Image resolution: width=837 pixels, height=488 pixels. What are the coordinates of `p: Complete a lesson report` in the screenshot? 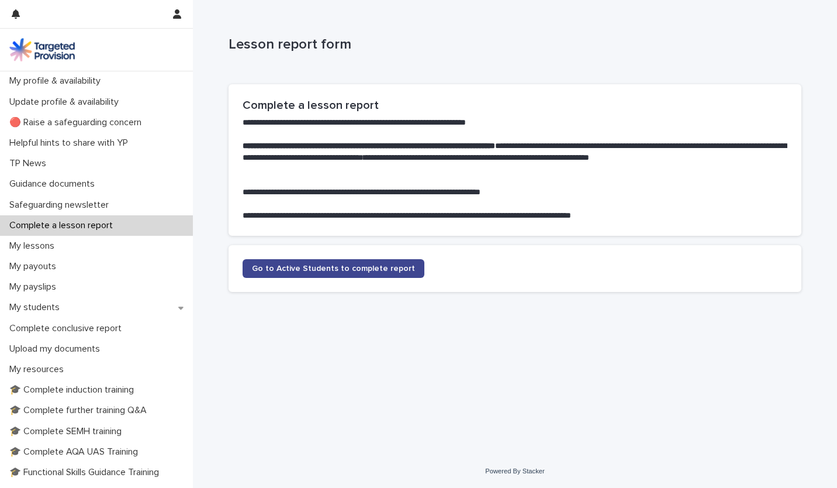 It's located at (63, 225).